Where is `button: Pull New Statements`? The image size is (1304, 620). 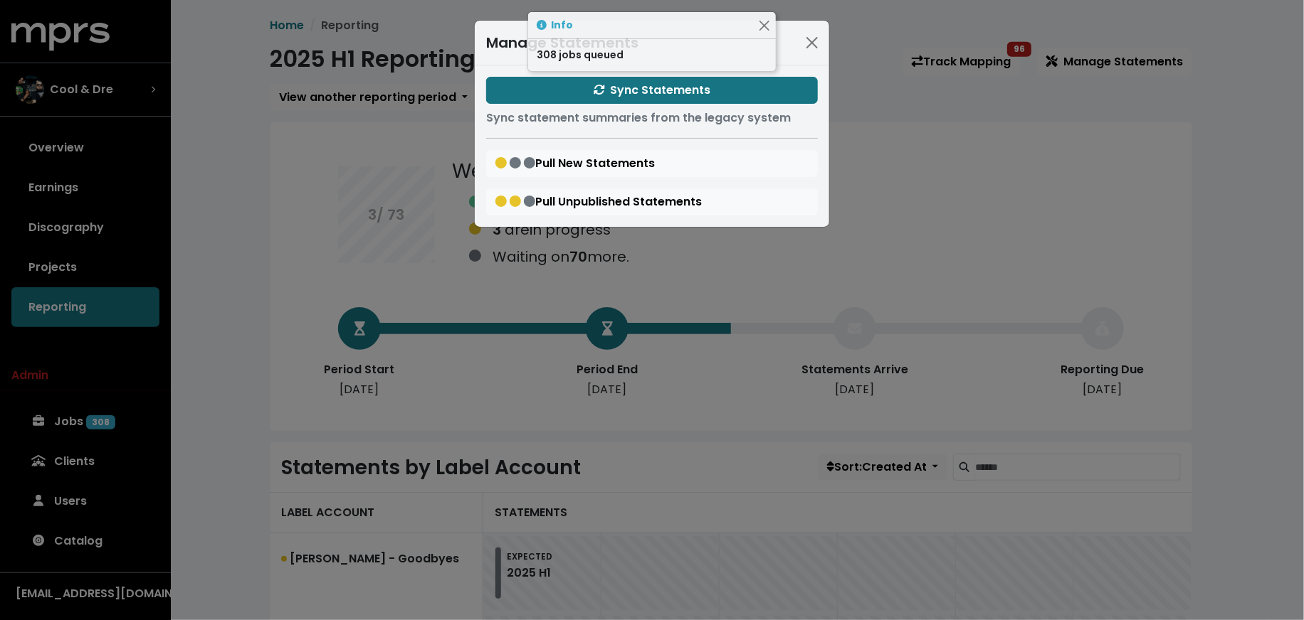
button: Pull New Statements is located at coordinates (652, 164).